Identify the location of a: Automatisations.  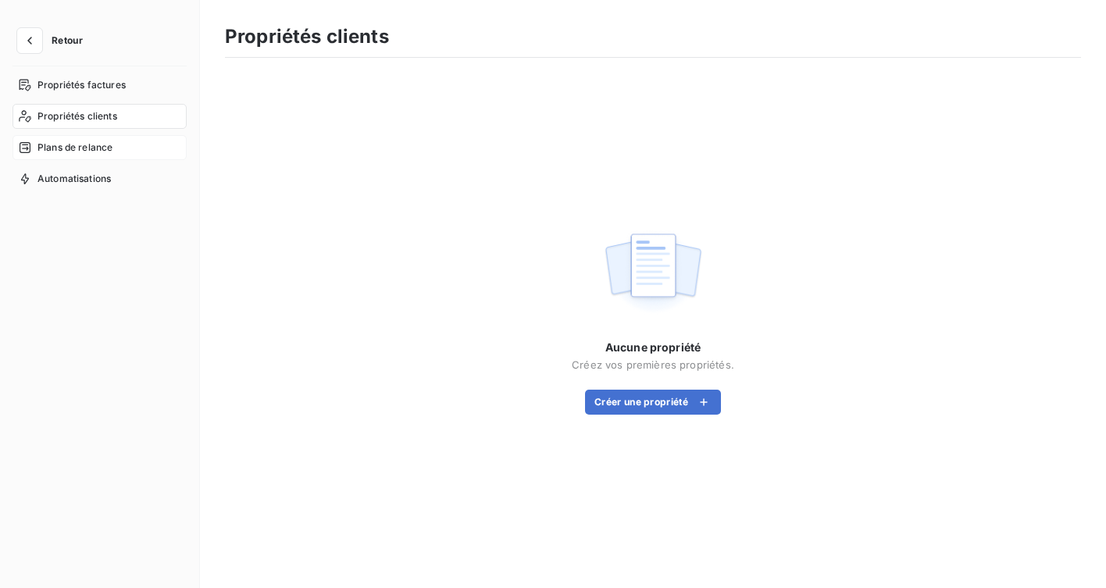
(99, 179).